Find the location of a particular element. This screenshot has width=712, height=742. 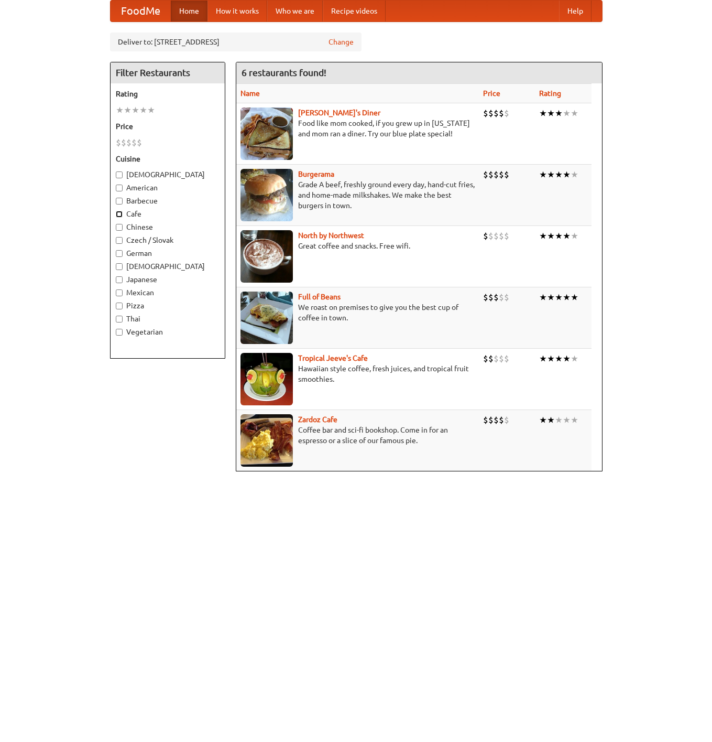

a: Burgerama is located at coordinates (316, 174).